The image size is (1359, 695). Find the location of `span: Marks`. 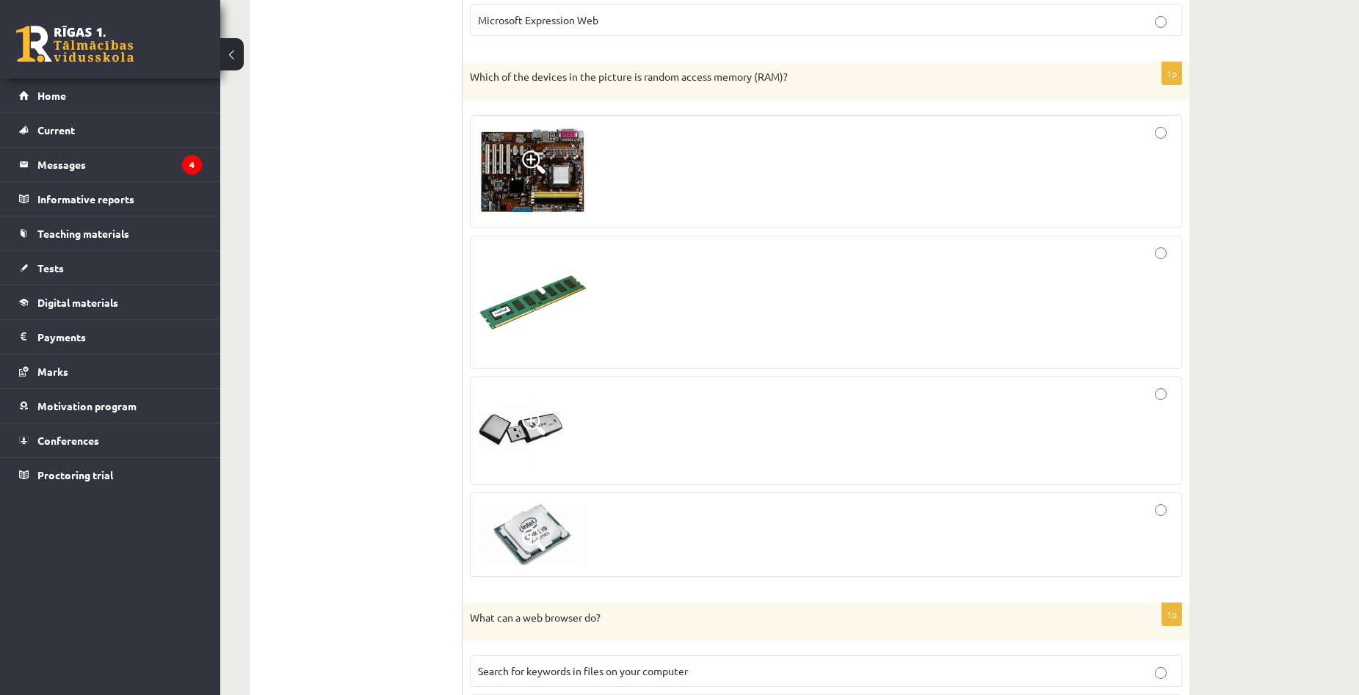

span: Marks is located at coordinates (53, 372).